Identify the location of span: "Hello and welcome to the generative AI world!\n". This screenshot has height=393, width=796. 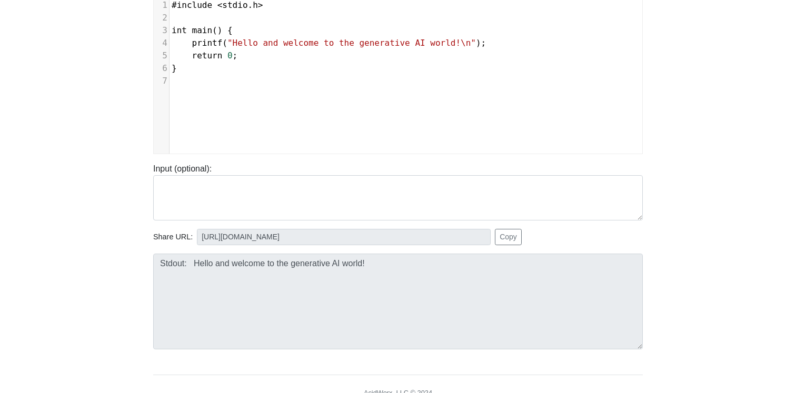
(352, 43).